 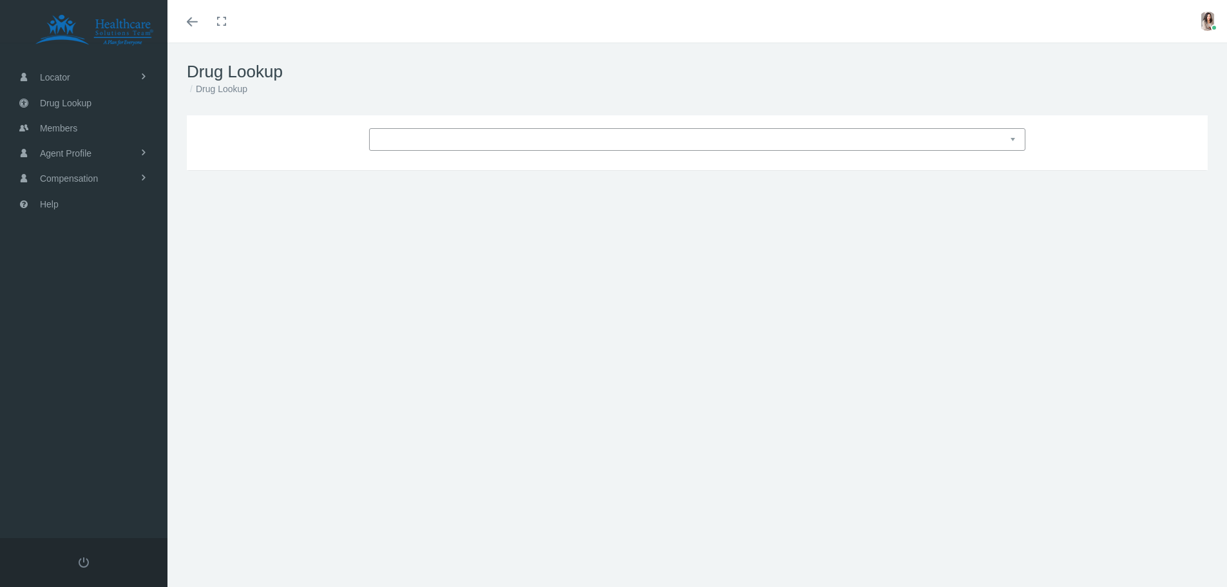 I want to click on h1: Drug Lookup, so click(x=697, y=72).